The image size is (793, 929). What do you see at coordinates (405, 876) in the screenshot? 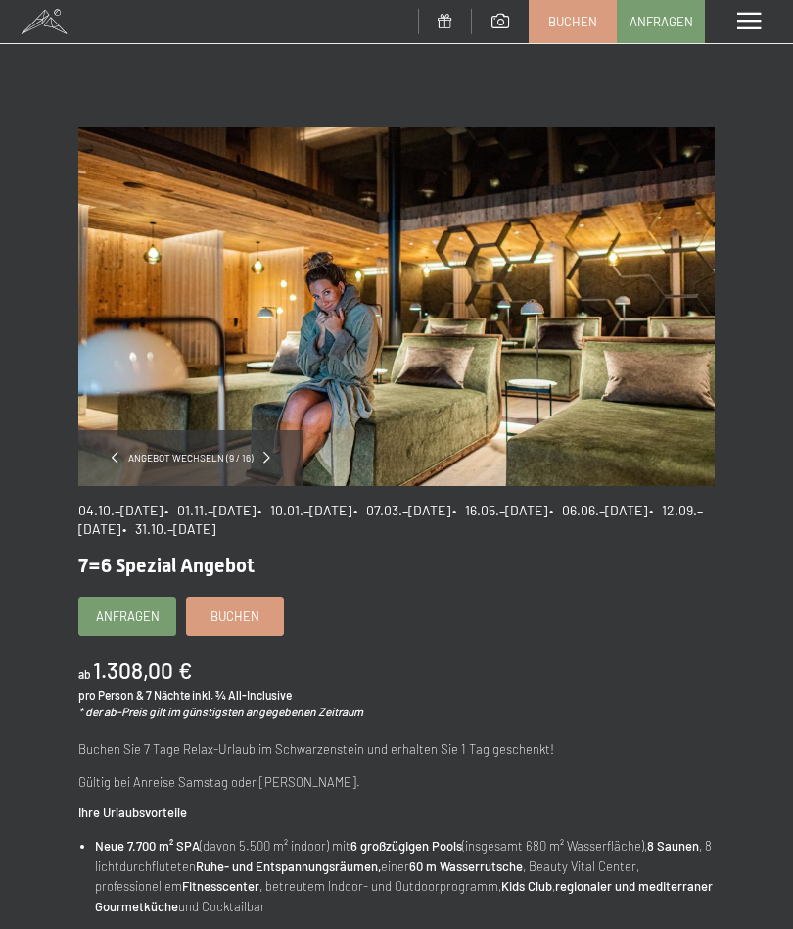
I see `li: (davon 5.500 m² indoor) mit (insgesamt 680 m² Wasserfläche), , 8 lichtdurchfluteten einer , Beaut...` at bounding box center [405, 876].